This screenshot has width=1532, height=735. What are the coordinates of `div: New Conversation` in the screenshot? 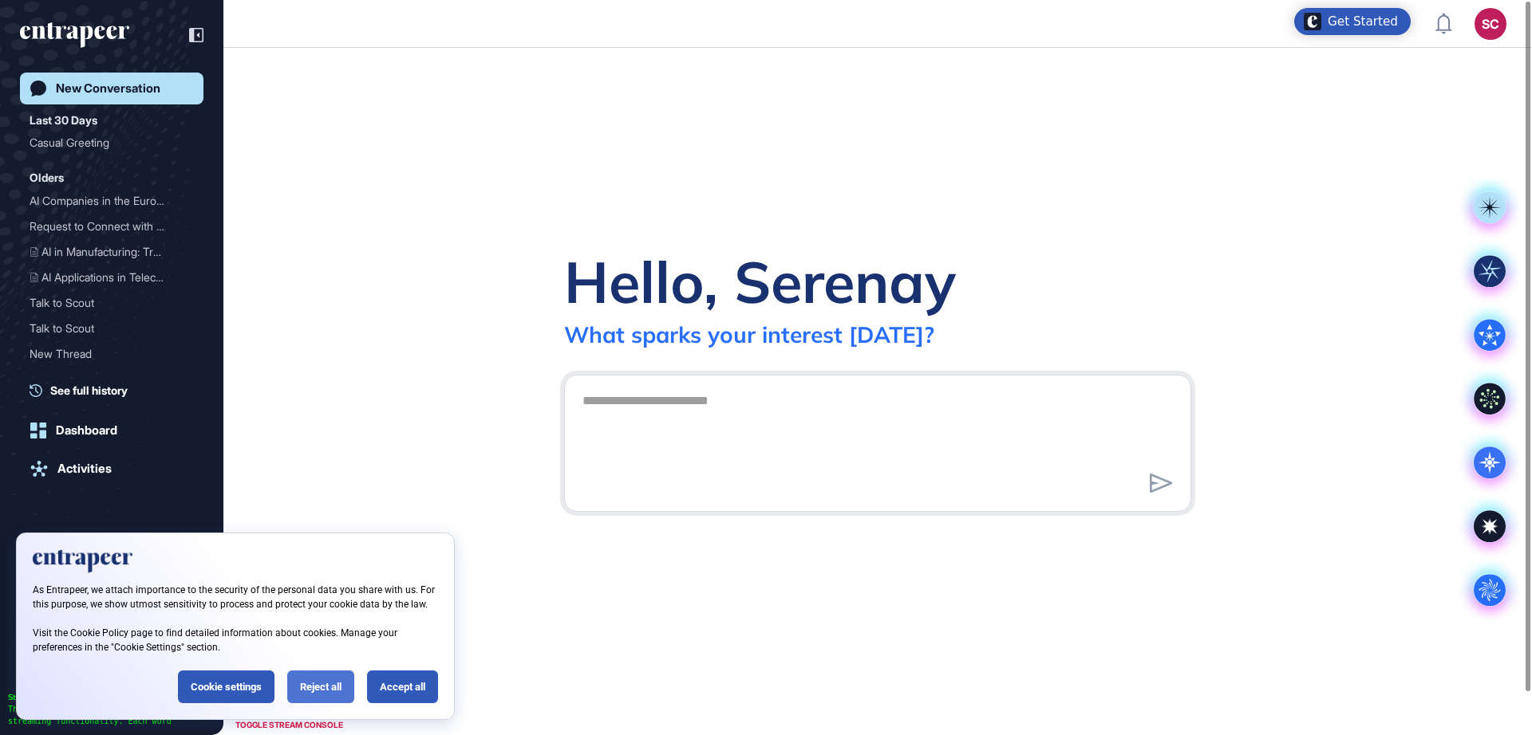 It's located at (108, 89).